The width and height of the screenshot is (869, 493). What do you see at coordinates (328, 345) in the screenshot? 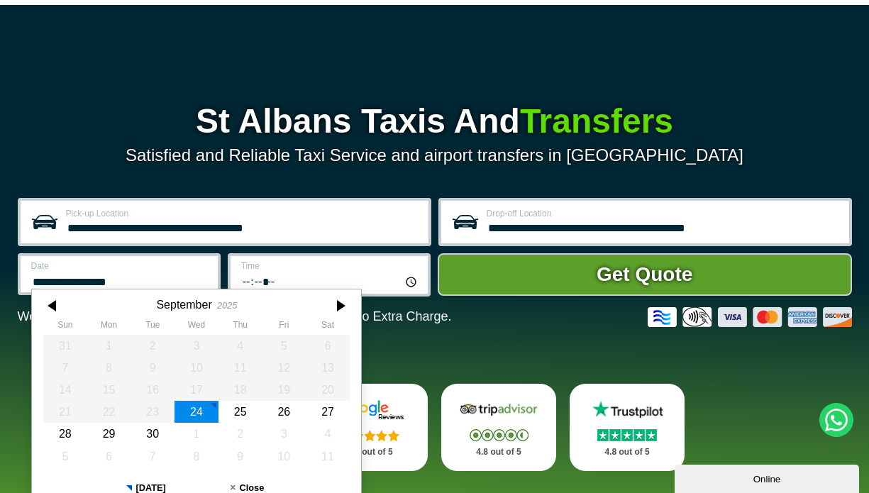
I see `div: 06 September 2025` at bounding box center [328, 345].